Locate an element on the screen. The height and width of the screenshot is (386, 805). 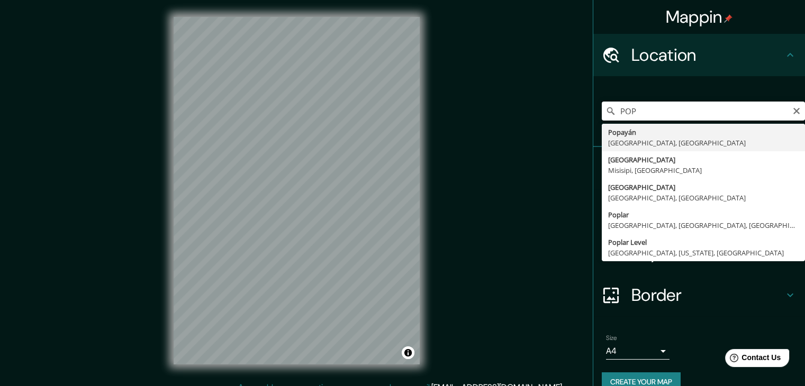
div: Pins is located at coordinates (699, 168).